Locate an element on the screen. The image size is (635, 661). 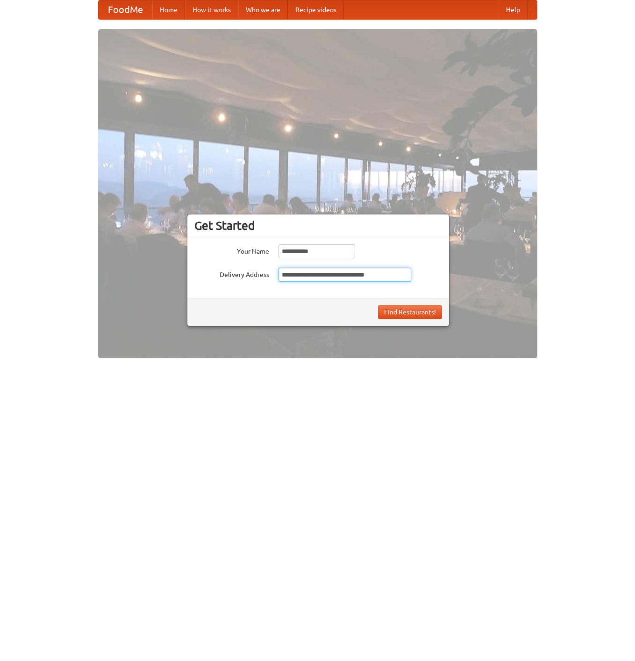
h3: Get Started is located at coordinates (318, 226).